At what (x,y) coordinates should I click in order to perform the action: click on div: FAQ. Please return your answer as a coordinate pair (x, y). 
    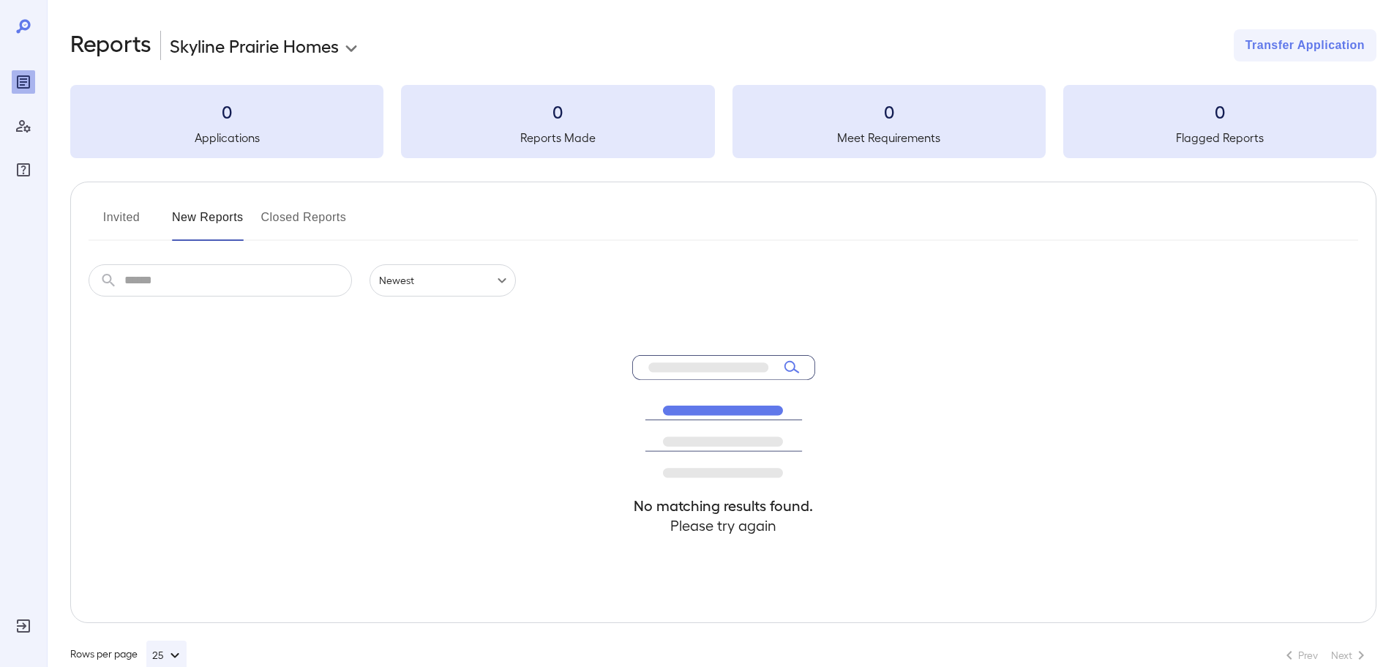
    Looking at the image, I should click on (23, 170).